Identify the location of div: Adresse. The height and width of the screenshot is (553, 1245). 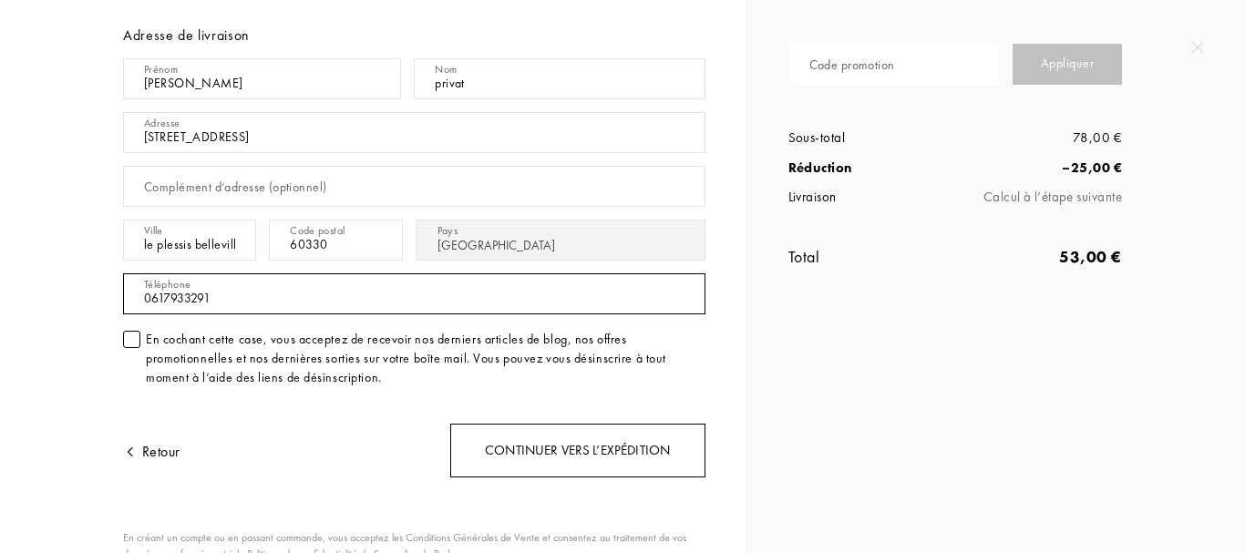
(162, 123).